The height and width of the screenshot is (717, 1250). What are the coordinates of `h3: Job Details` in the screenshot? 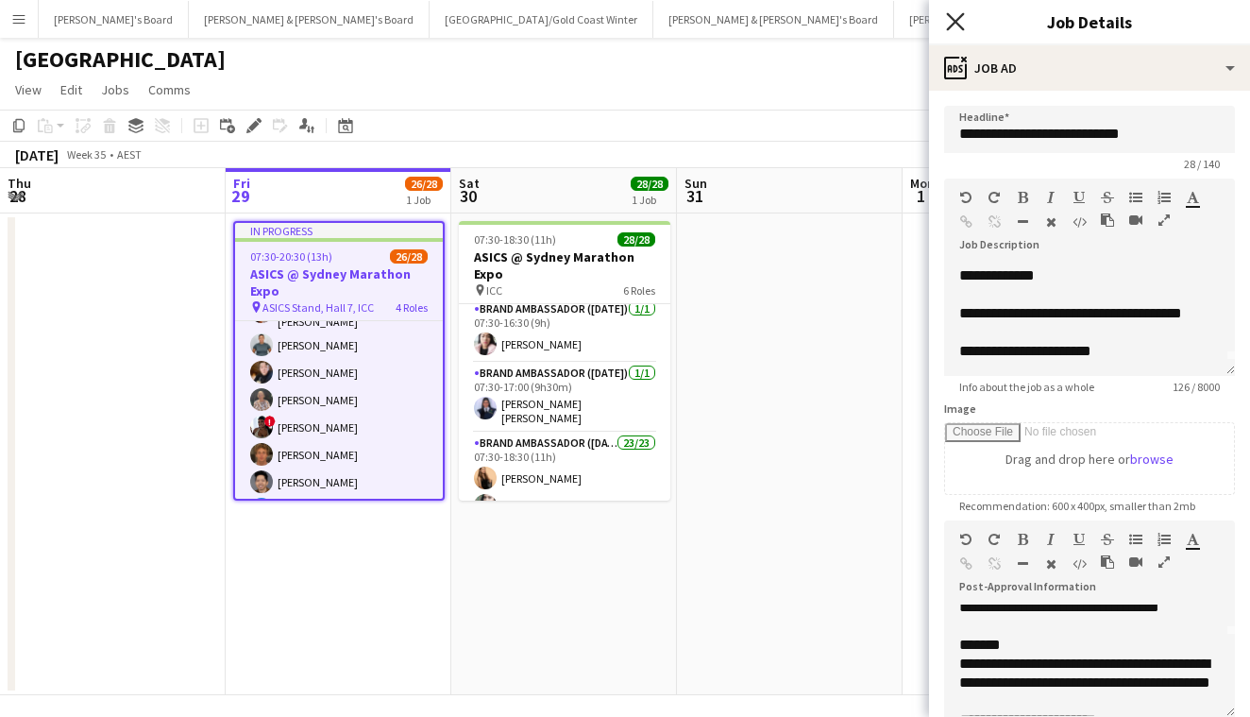 It's located at (1090, 22).